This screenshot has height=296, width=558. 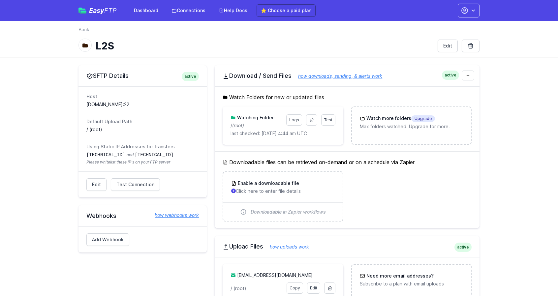 I want to click on span: FTP, so click(x=110, y=11).